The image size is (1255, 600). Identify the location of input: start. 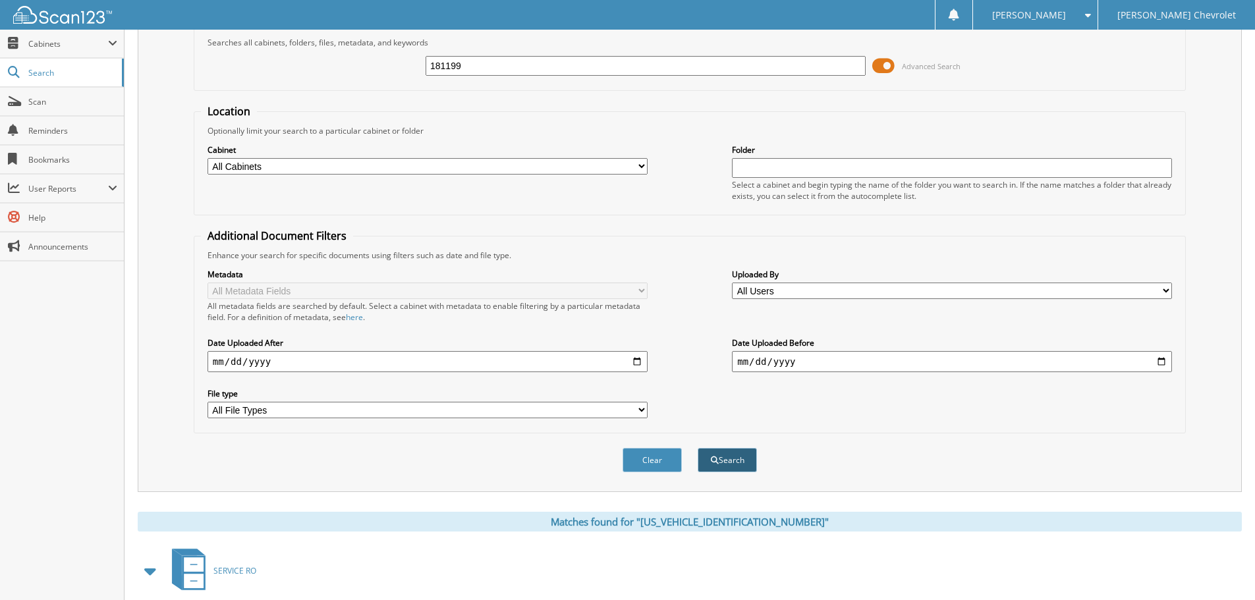
(427, 362).